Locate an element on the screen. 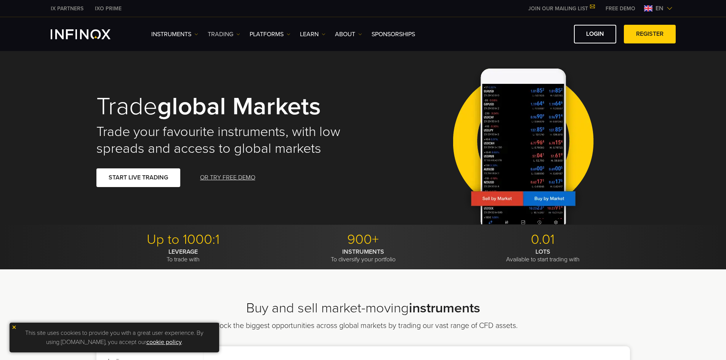 This screenshot has width=726, height=360. a: INFINOX MENU is located at coordinates (620, 8).